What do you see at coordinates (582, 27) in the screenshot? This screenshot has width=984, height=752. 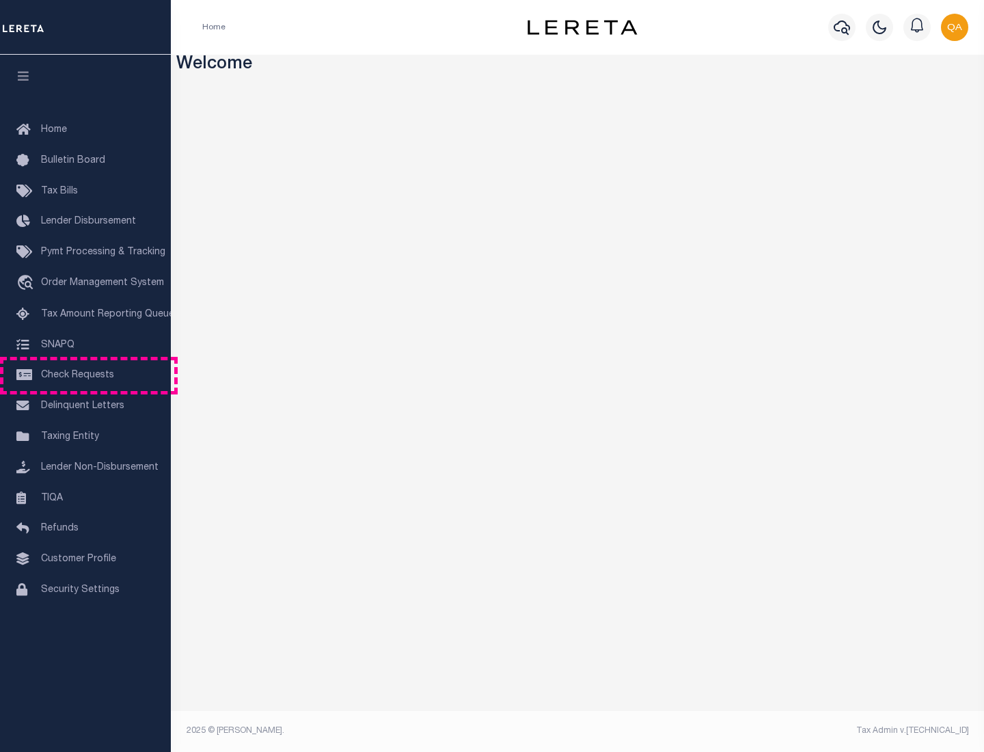 I see `img: logo-dark.svg` at bounding box center [582, 27].